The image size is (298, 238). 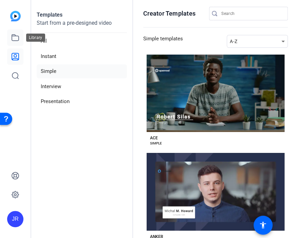 I want to click on div: SIMPLE, so click(x=156, y=143).